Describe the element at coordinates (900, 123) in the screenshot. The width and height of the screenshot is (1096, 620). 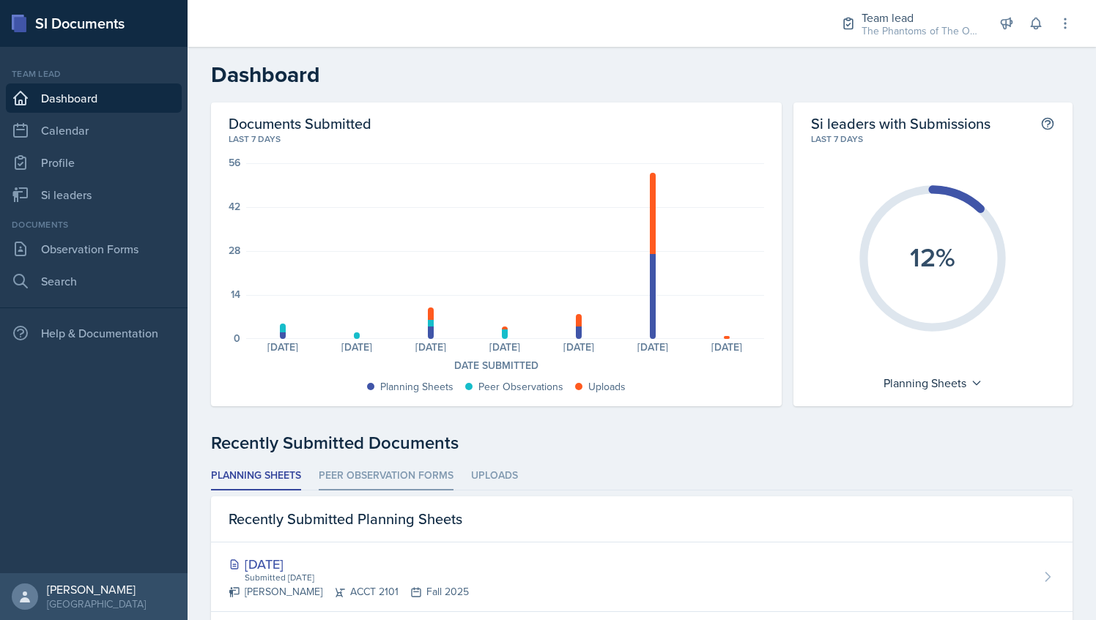
I see `h2: Si leaders with Submissions` at that location.